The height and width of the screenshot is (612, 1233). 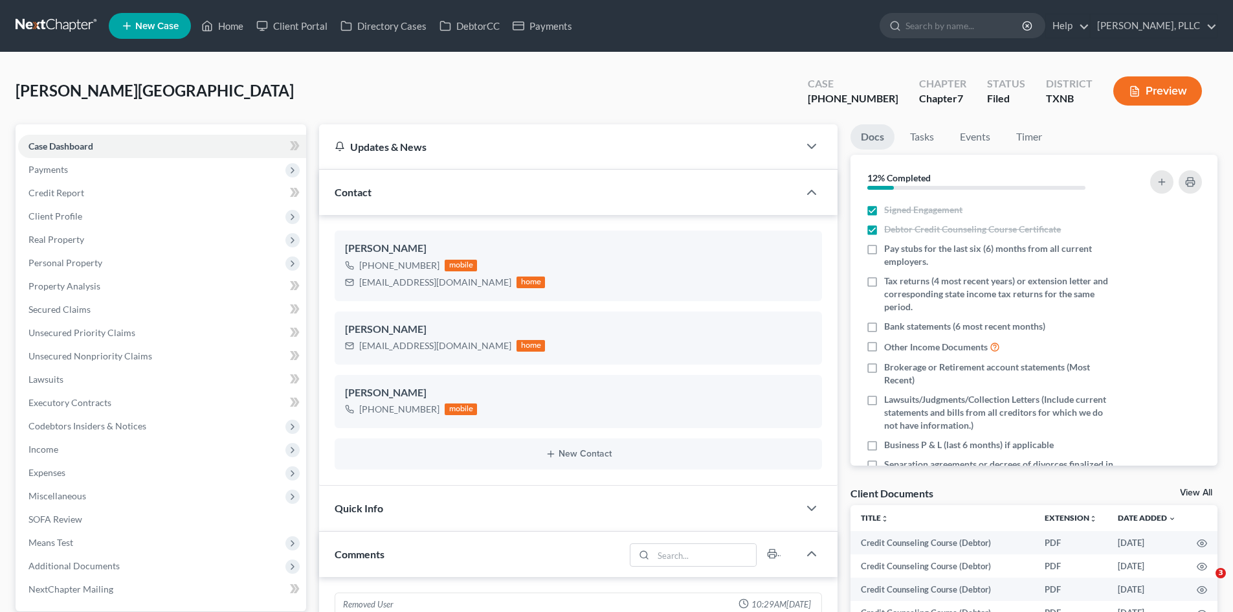 What do you see at coordinates (964, 326) in the screenshot?
I see `span: Bank statements (6 most recent months)` at bounding box center [964, 326].